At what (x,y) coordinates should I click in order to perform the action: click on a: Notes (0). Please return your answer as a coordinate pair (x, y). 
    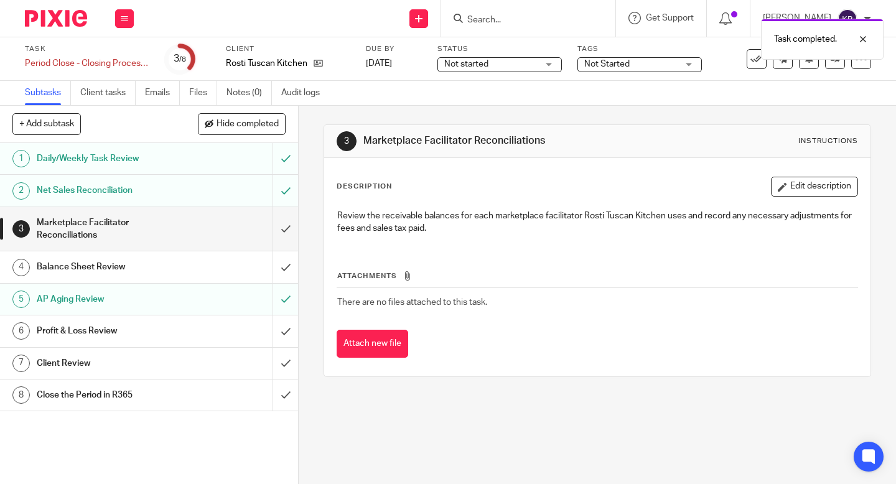
    Looking at the image, I should click on (249, 93).